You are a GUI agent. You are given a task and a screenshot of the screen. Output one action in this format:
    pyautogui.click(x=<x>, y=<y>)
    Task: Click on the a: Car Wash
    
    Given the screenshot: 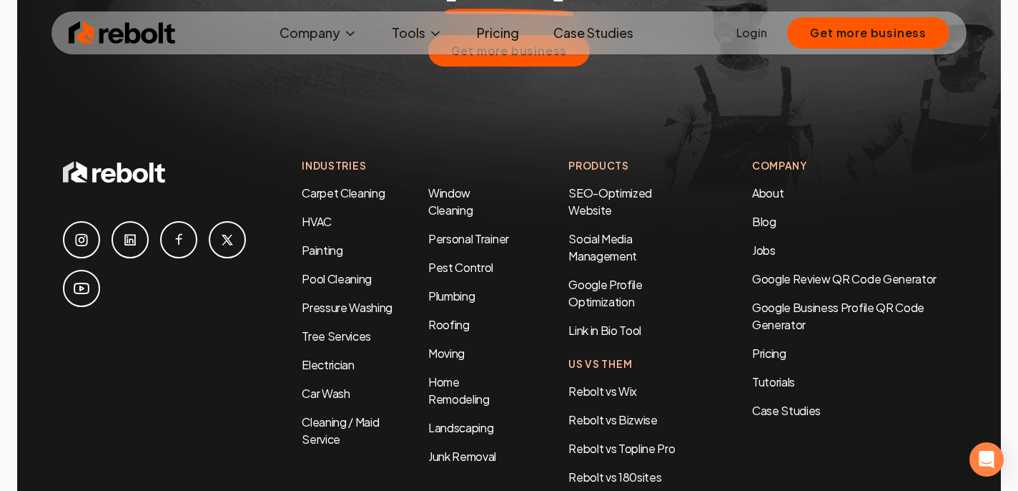 What is the action you would take?
    pyautogui.click(x=325, y=393)
    